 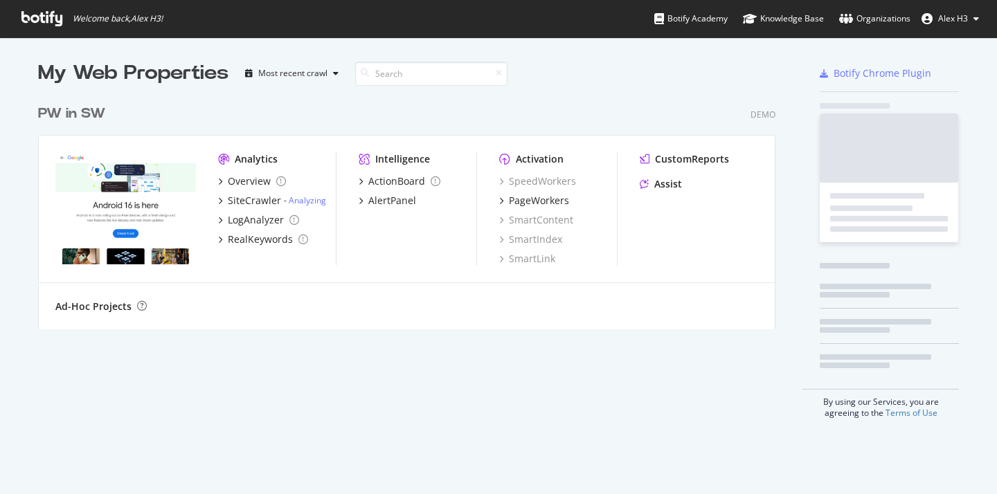 What do you see at coordinates (93, 307) in the screenshot?
I see `div: Ad-Hoc Projects` at bounding box center [93, 307].